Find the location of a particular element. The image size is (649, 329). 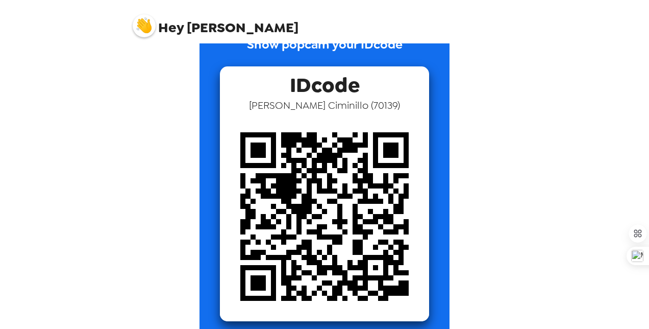

p: Show popcam your IDcode is located at coordinates (325, 51).